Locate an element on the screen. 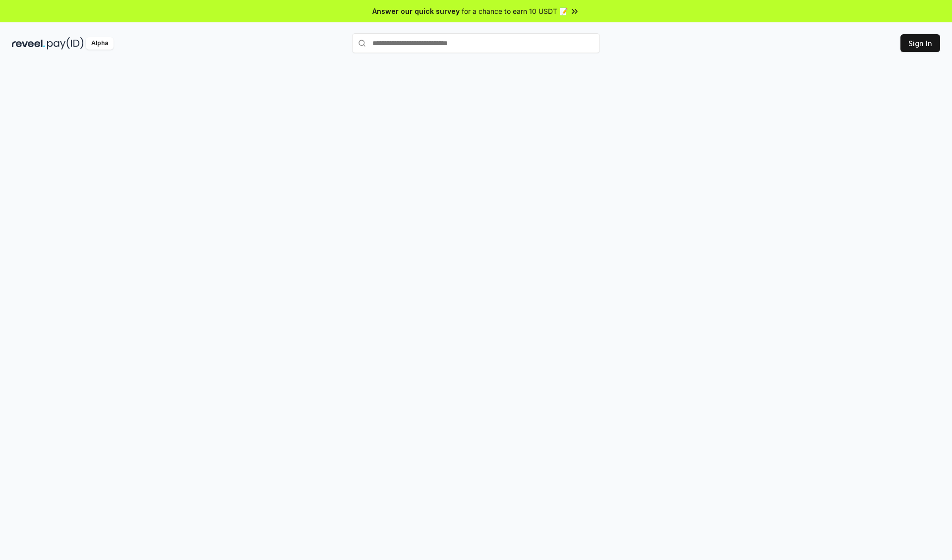 The height and width of the screenshot is (560, 952). img: reveel_dark is located at coordinates (28, 43).